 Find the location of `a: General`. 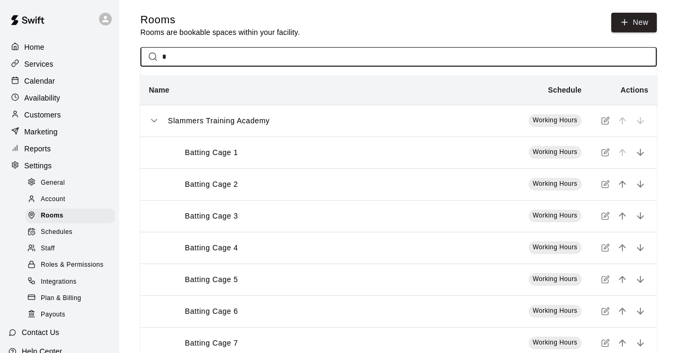

a: General is located at coordinates (72, 183).